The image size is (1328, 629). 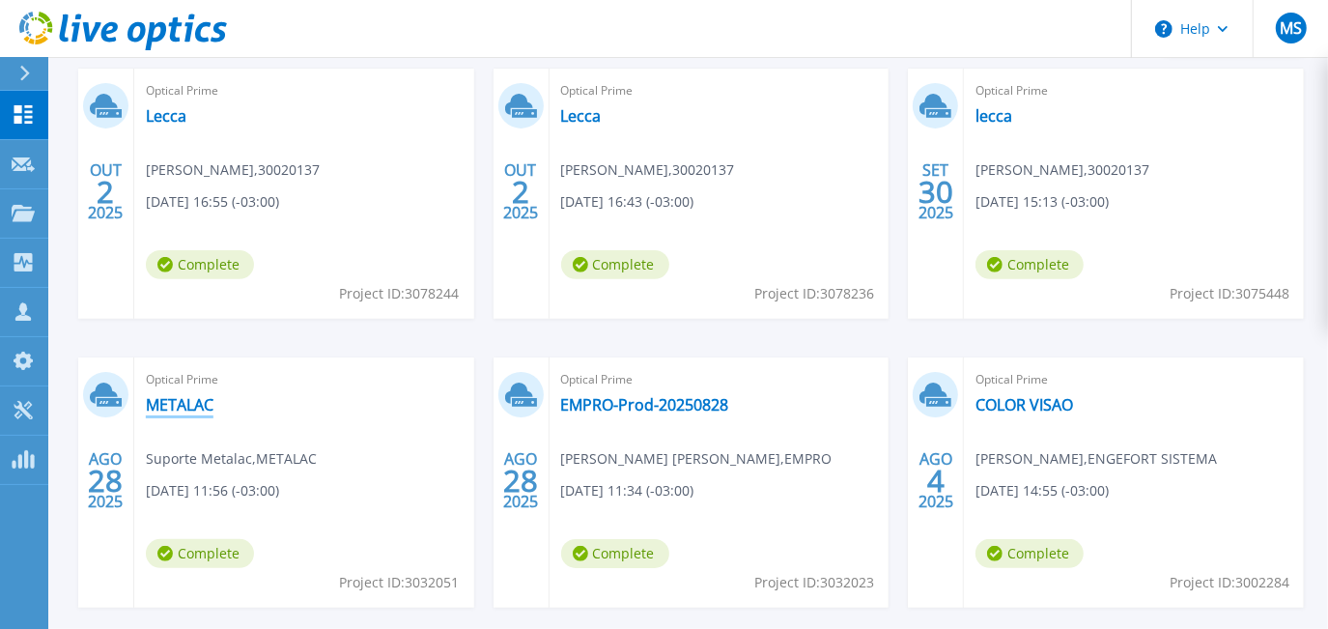 I want to click on span: Project ID: 3075448, so click(x=1230, y=294).